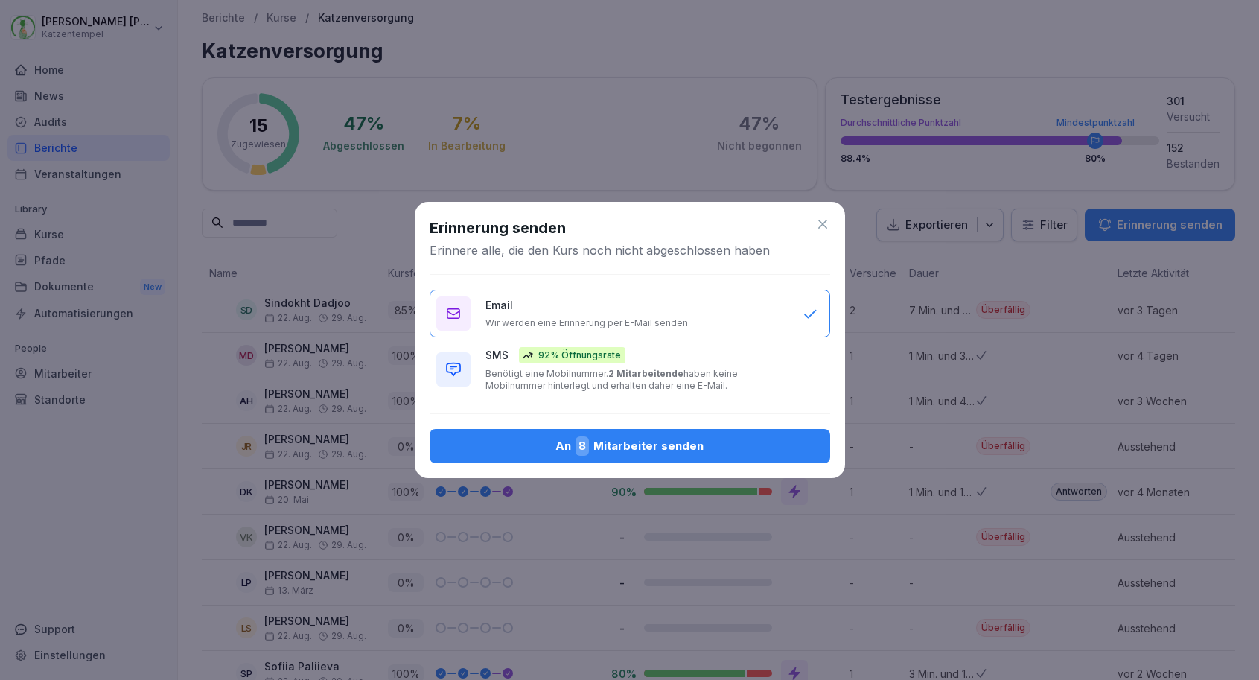 This screenshot has width=1259, height=680. What do you see at coordinates (636, 380) in the screenshot?
I see `p: Benötigt eine Mobilnummer. haben keine Mobilnummer hinterlegt und erhalten daher eine E-Mail.` at bounding box center [636, 380].